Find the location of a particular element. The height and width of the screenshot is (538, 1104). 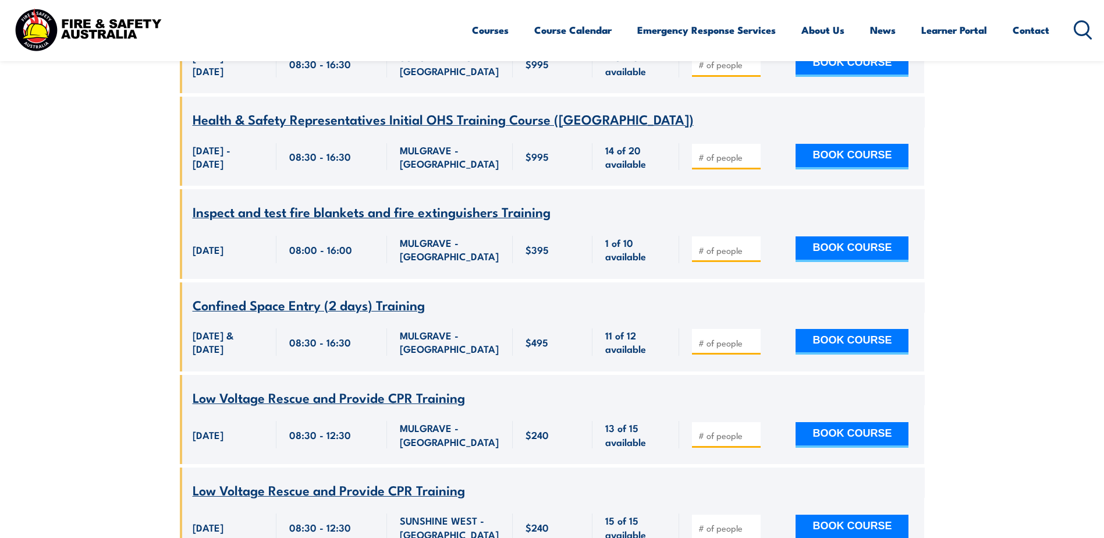

a: Contact is located at coordinates (1031, 30).